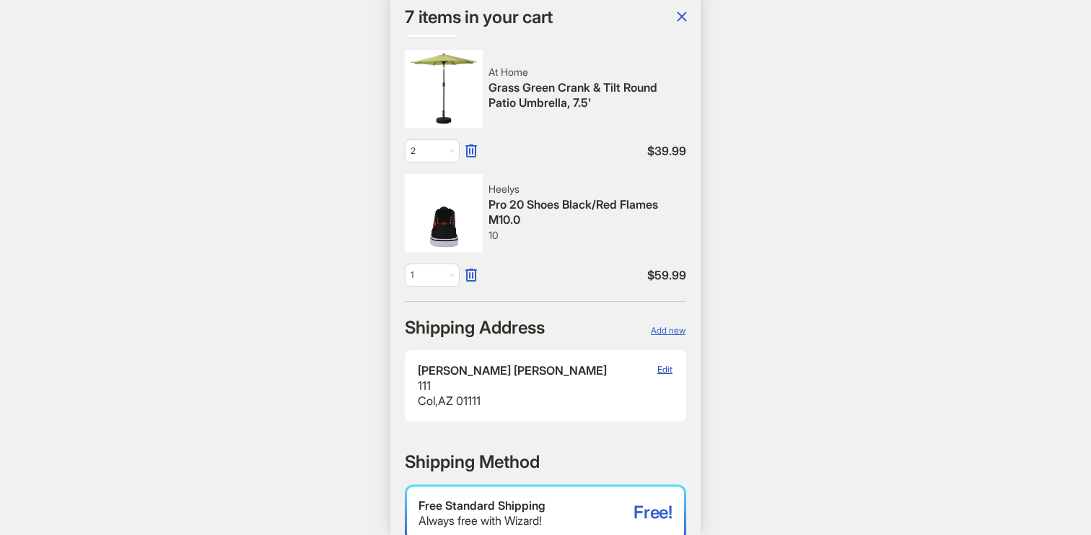  I want to click on span: Edit, so click(664, 369).